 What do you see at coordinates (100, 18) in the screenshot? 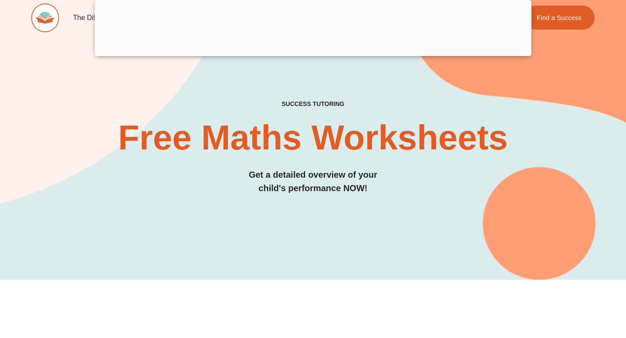
I see `a: The Difference` at bounding box center [100, 18].